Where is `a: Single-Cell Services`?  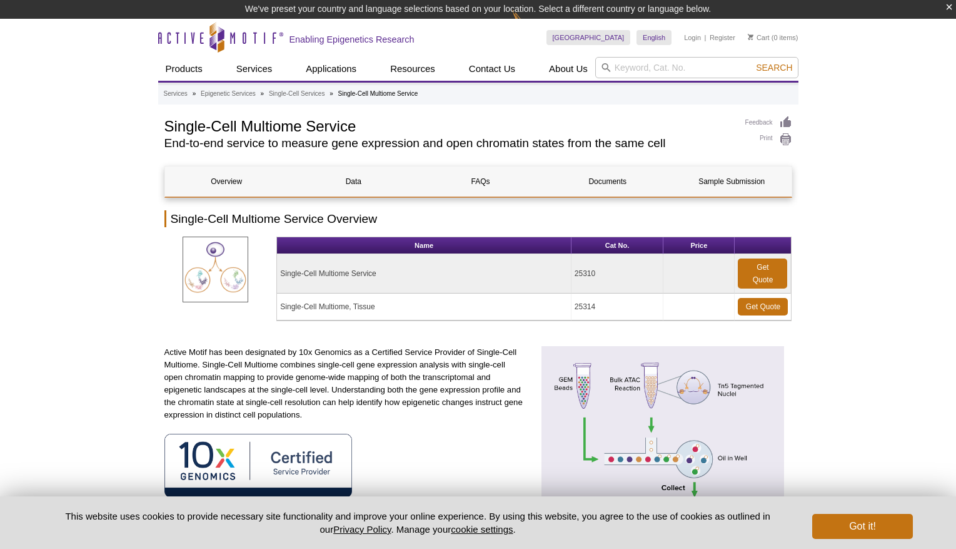
a: Single-Cell Services is located at coordinates (297, 94).